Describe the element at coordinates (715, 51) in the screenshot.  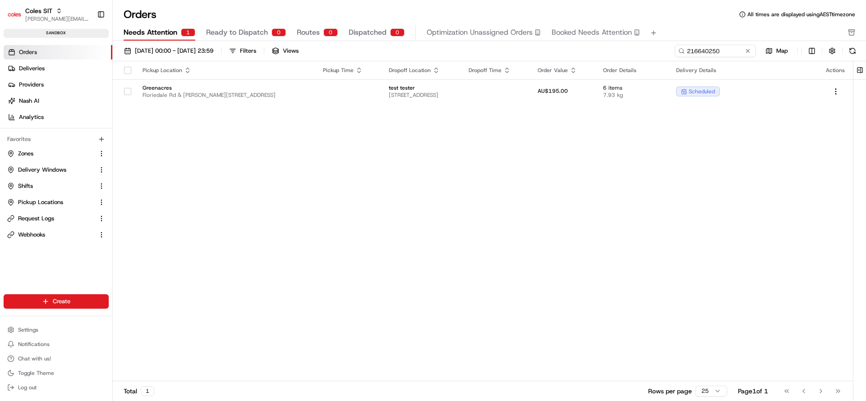
I see `input: Type to search` at that location.